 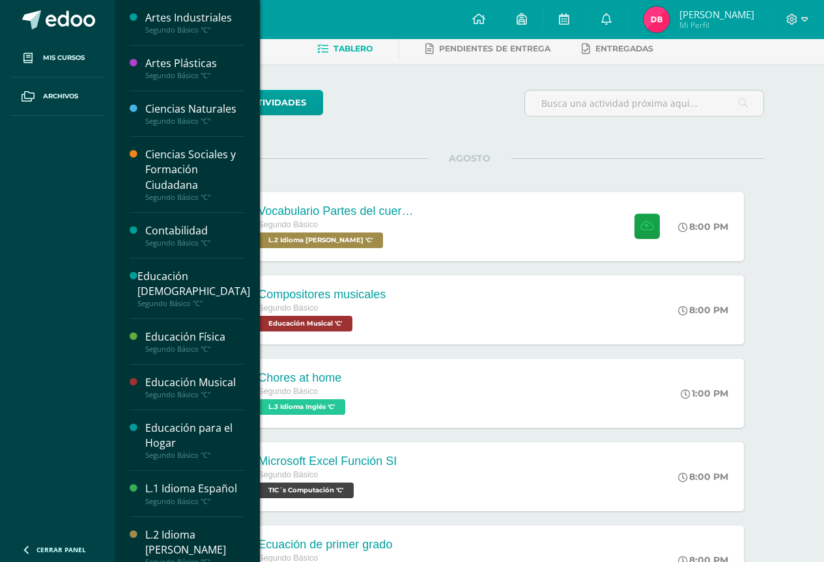 What do you see at coordinates (336, 211) in the screenshot?
I see `div: Vocabulario Partes del cuerpo` at bounding box center [336, 211].